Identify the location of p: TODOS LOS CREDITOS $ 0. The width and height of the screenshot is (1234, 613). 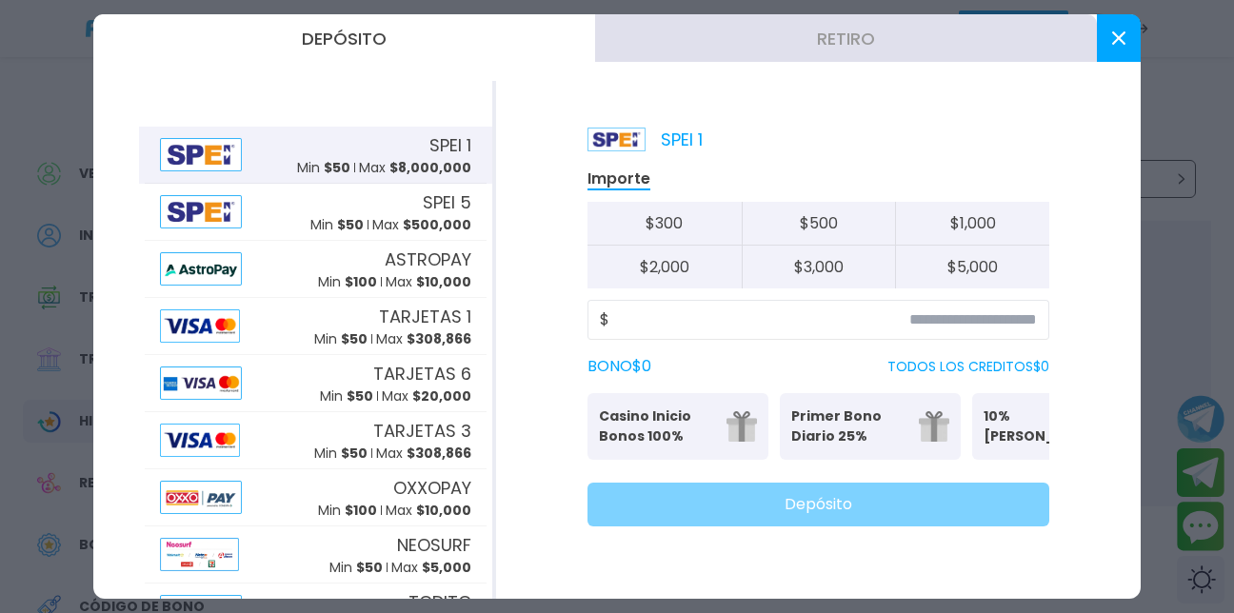
(968, 366).